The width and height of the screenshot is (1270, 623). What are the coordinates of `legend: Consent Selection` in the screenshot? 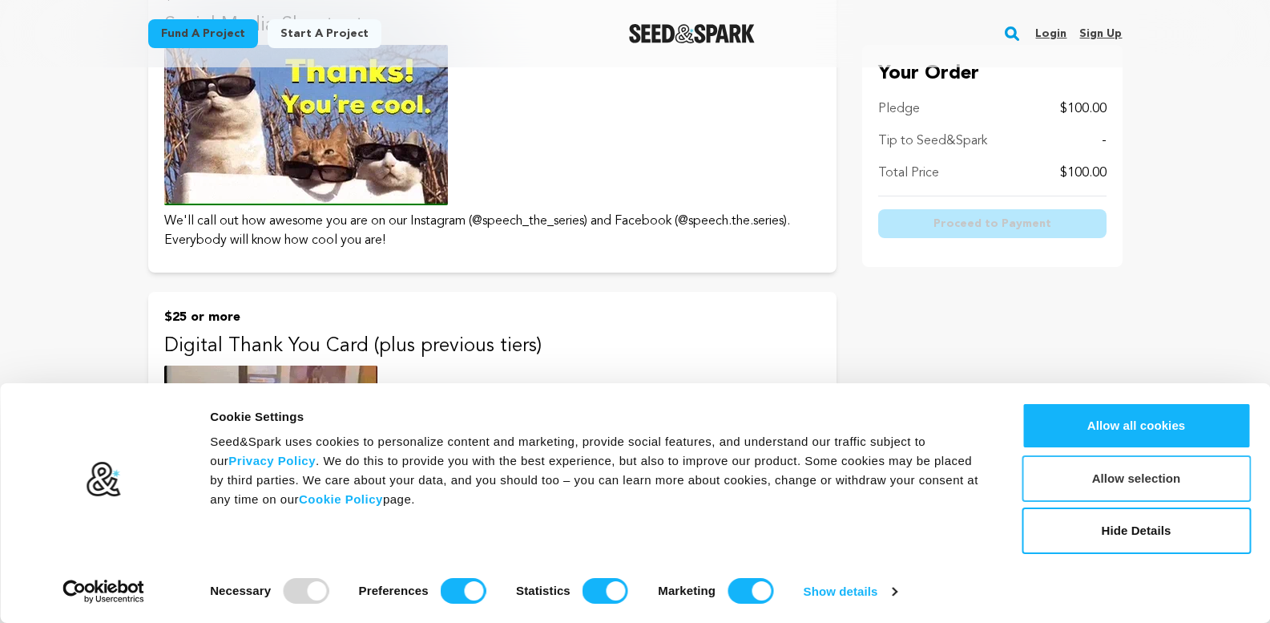 It's located at (209, 572).